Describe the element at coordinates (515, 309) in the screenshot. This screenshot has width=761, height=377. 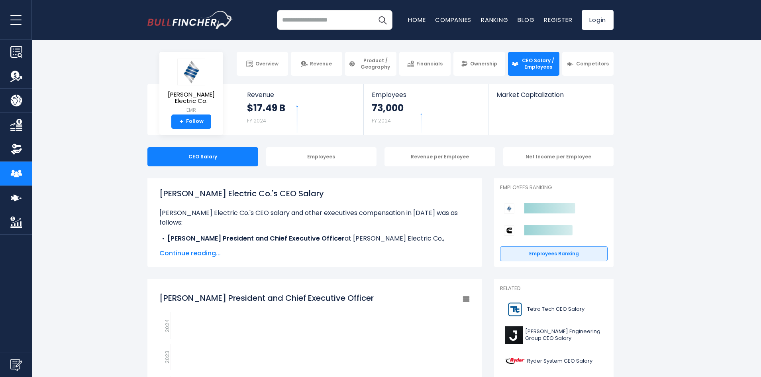
I see `img: TTEK logo` at that location.